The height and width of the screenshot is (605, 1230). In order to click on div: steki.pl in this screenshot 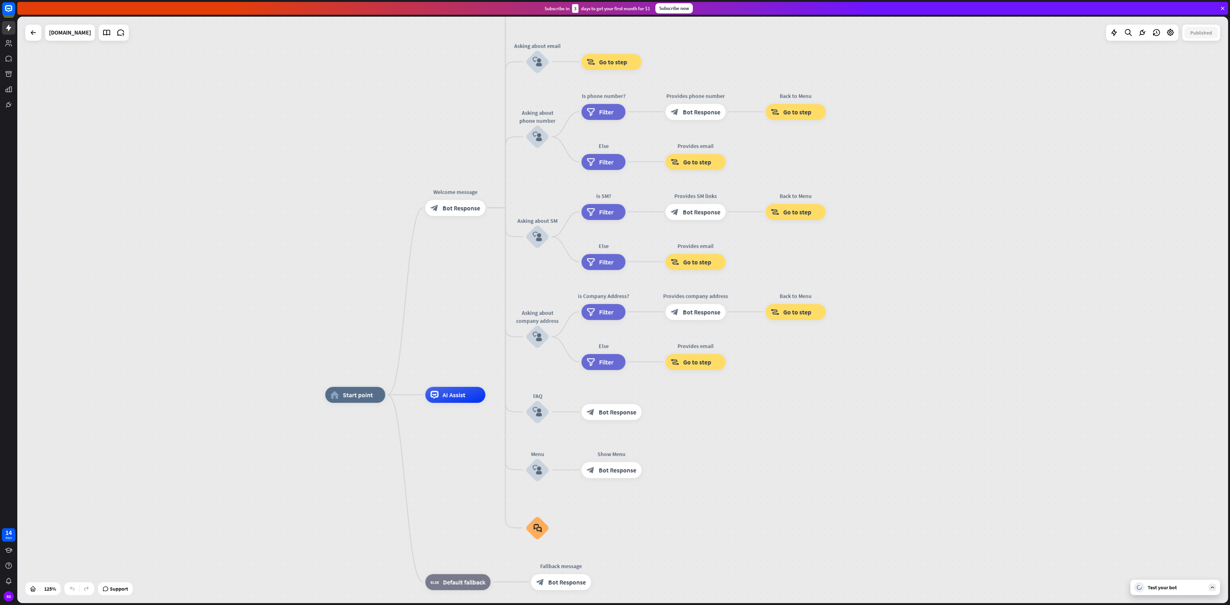, I will do `click(70, 33)`.